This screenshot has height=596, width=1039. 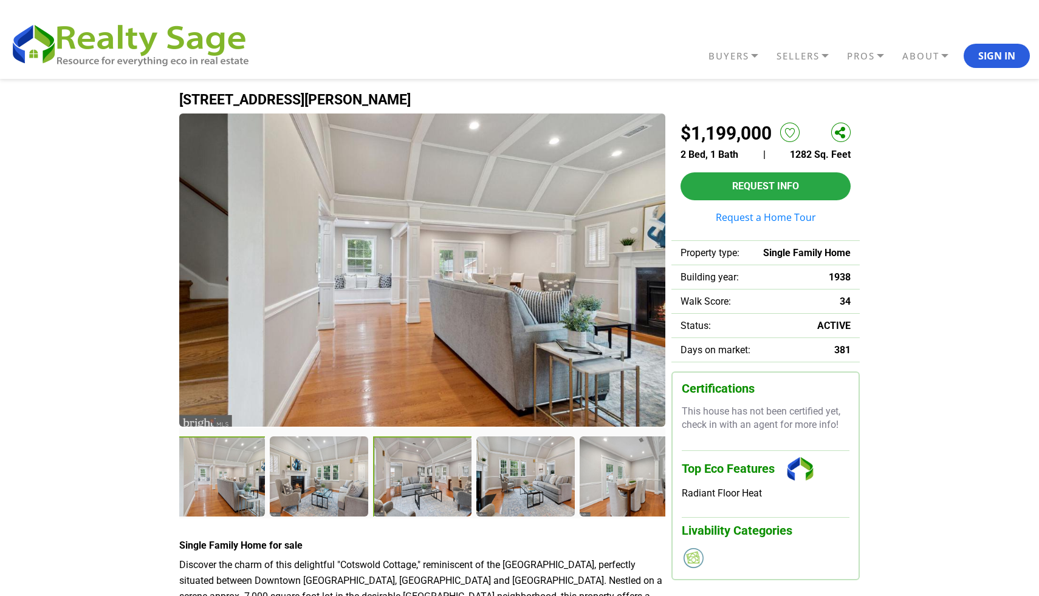 I want to click on a: ABOUT, so click(x=931, y=56).